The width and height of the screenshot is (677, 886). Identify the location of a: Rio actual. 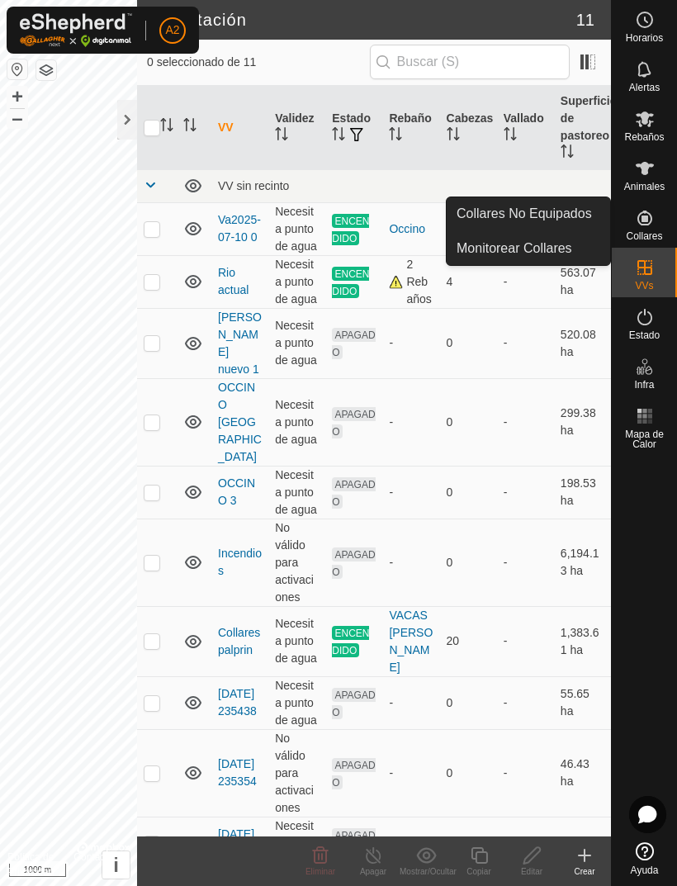
(233, 281).